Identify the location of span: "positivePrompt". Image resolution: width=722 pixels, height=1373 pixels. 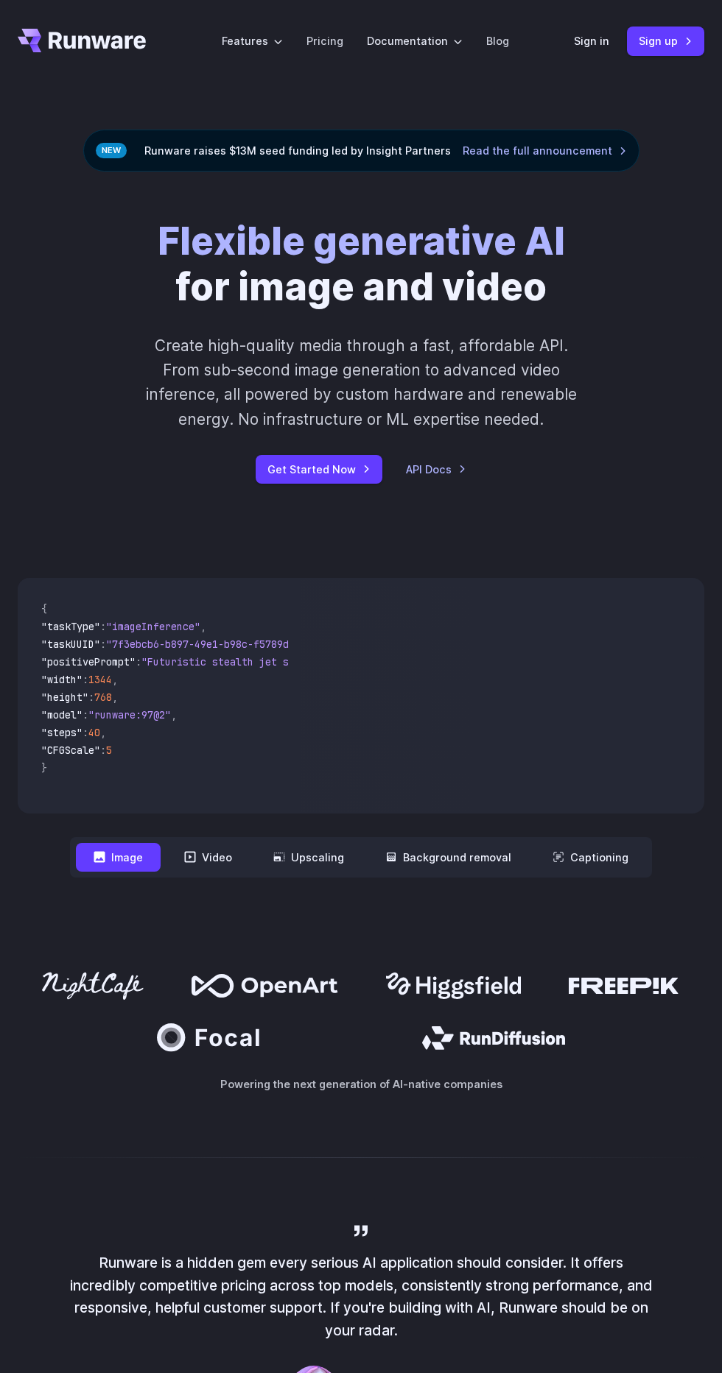
(88, 662).